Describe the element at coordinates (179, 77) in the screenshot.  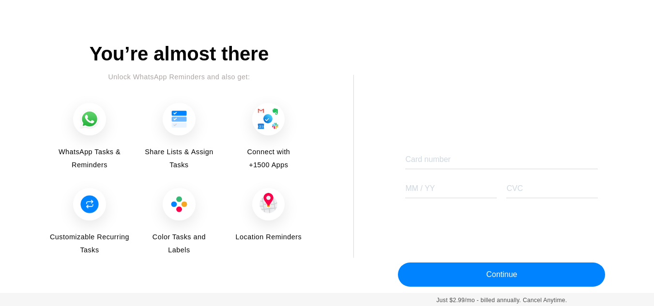
I see `div: Unlock WhatsApp Reminders and also get:` at that location.